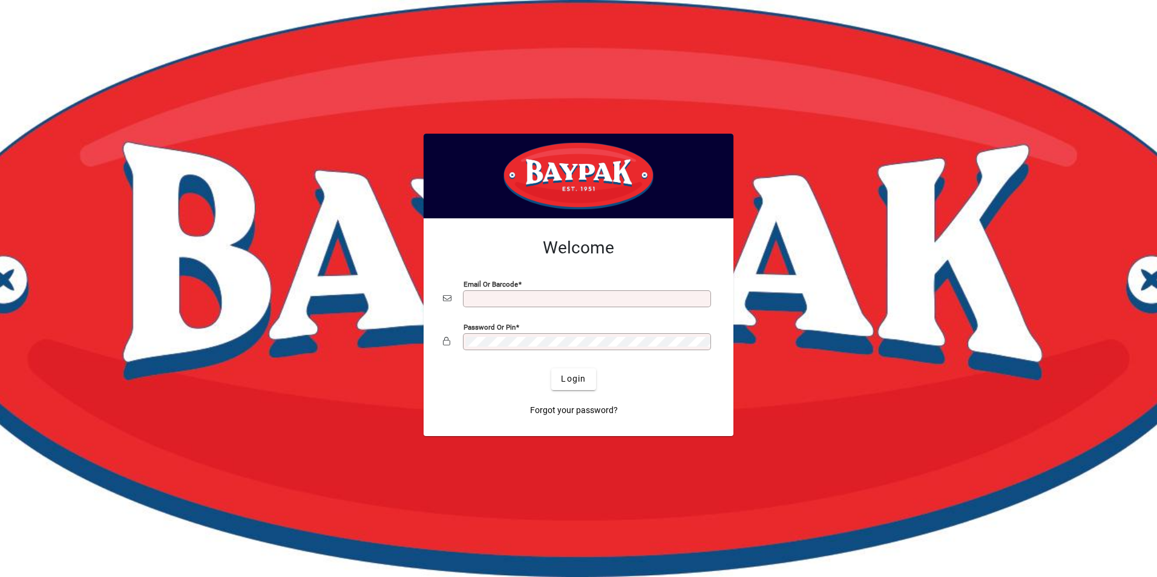  What do you see at coordinates (573, 379) in the screenshot?
I see `button: Login` at bounding box center [573, 379].